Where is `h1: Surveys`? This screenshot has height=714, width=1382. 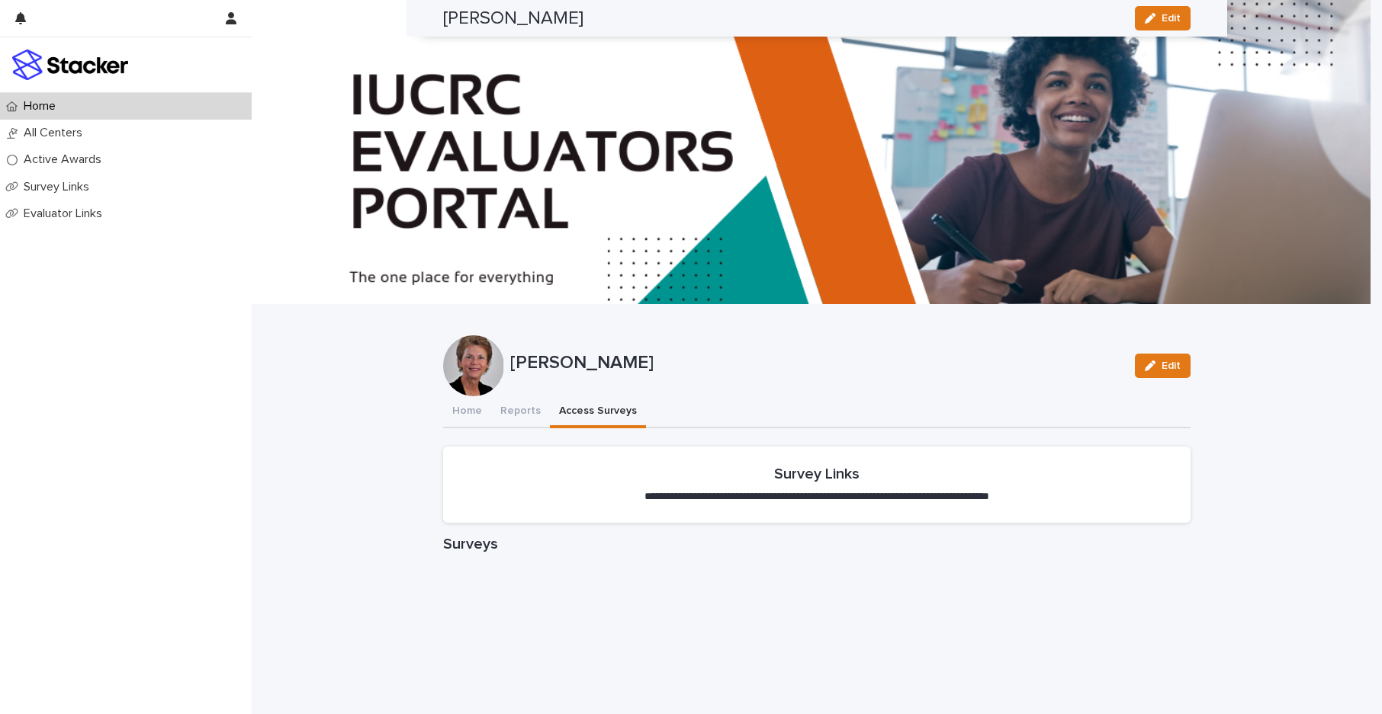 h1: Surveys is located at coordinates (817, 544).